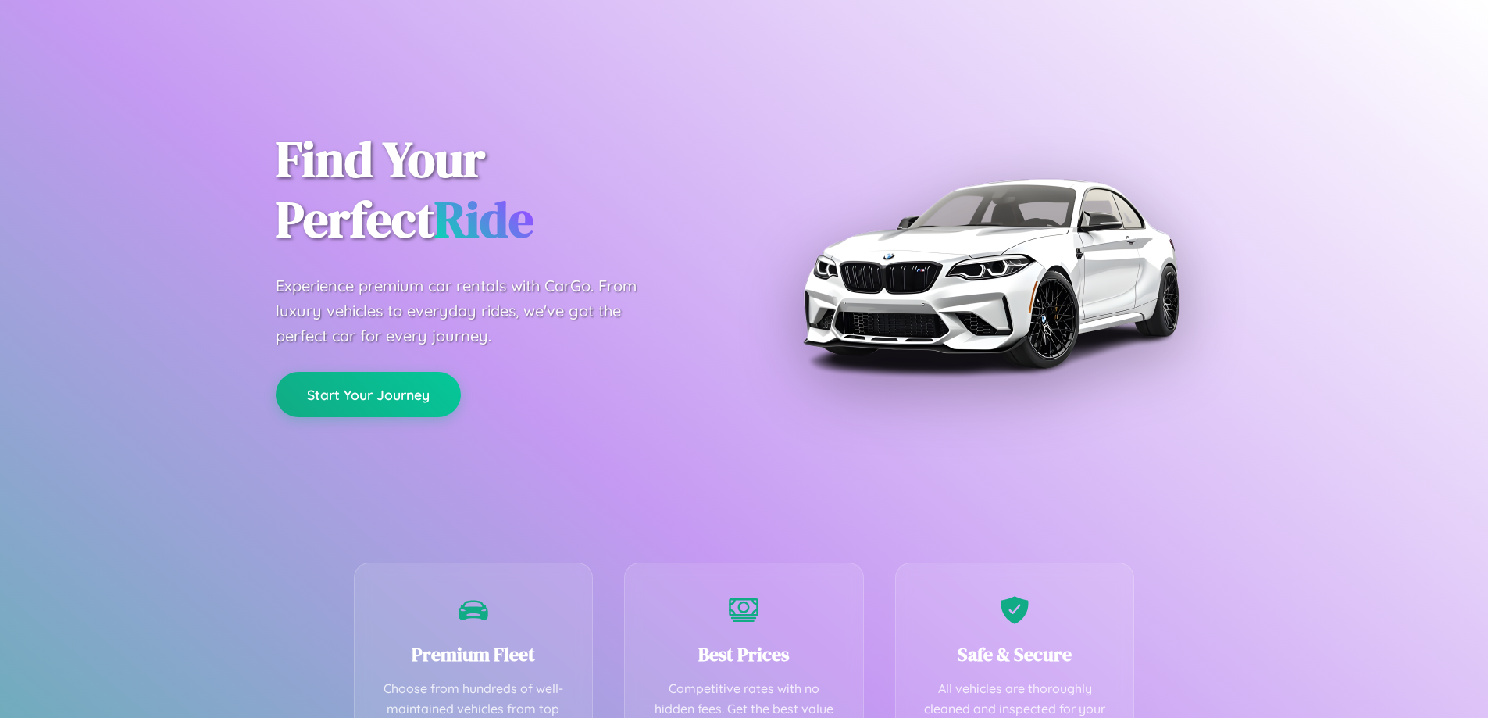  What do you see at coordinates (471, 311) in the screenshot?
I see `p: Experience premium car rentals with CarGo. From luxury vehicles to everyday rides, we've got the ...` at bounding box center [471, 311].